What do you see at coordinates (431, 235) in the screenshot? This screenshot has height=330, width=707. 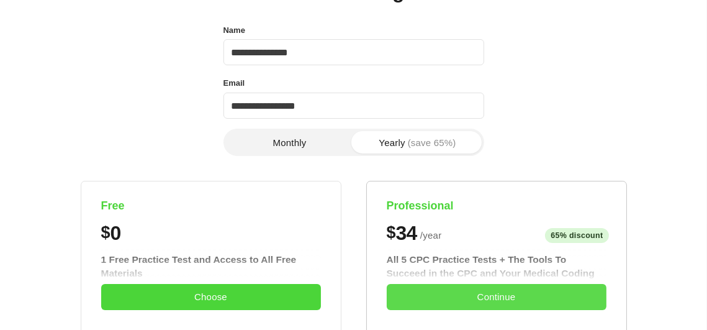 I see `span: / year` at bounding box center [431, 235].